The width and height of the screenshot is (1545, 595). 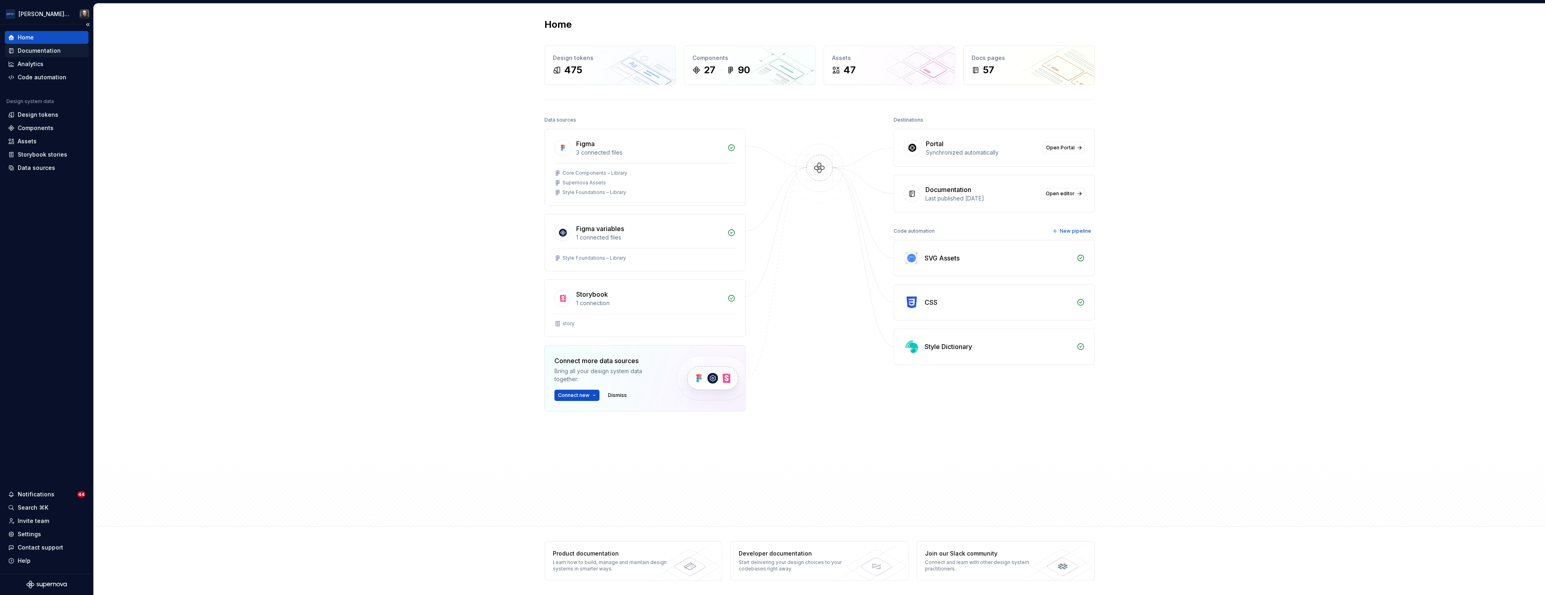 I want to click on span: New pipeline, so click(x=1076, y=231).